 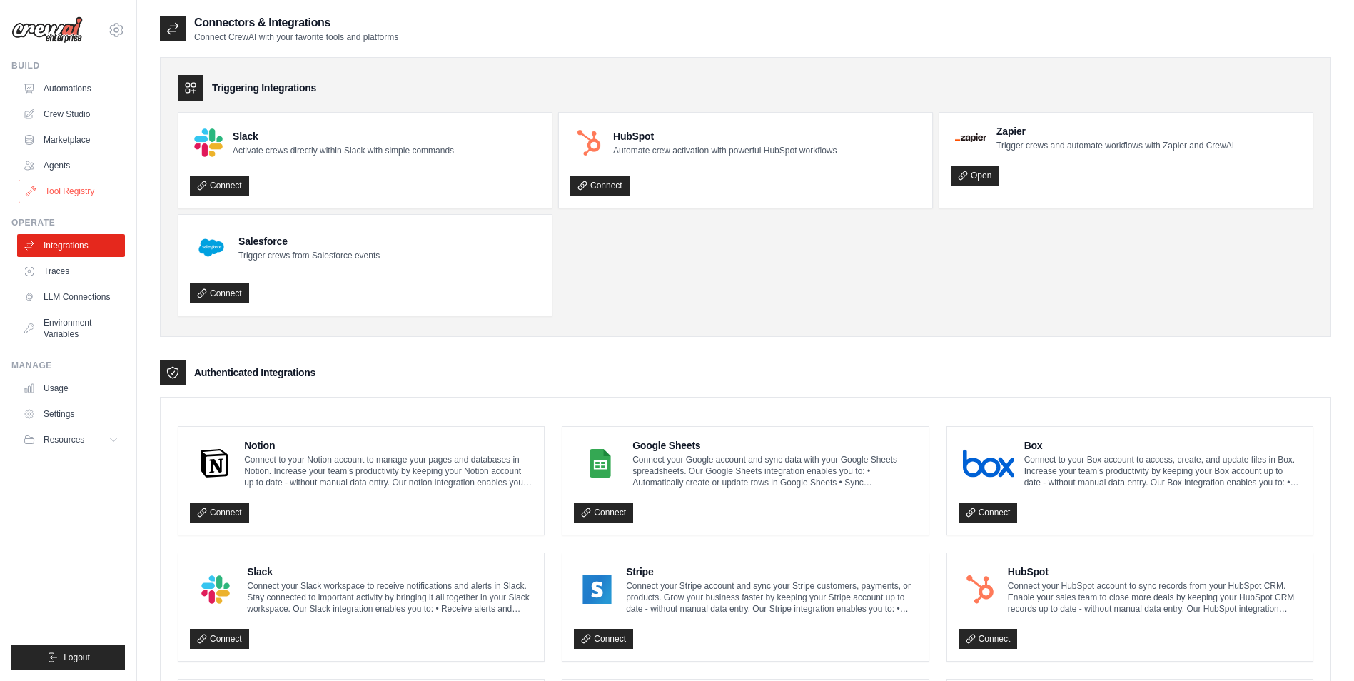 I want to click on a: Agents, so click(x=71, y=166).